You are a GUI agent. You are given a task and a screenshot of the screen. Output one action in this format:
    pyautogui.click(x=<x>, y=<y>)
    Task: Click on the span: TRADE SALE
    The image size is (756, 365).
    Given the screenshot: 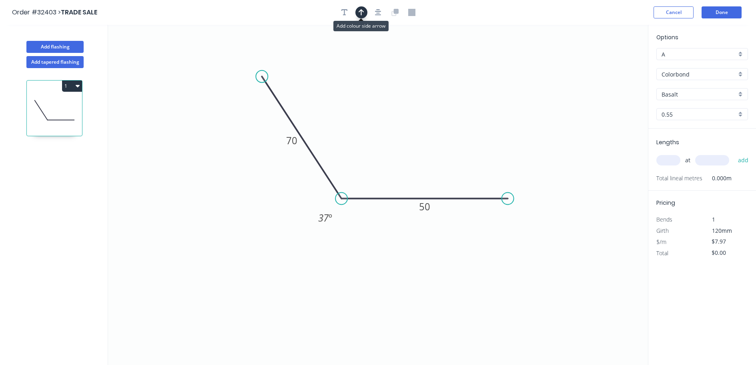 What is the action you would take?
    pyautogui.click(x=79, y=12)
    